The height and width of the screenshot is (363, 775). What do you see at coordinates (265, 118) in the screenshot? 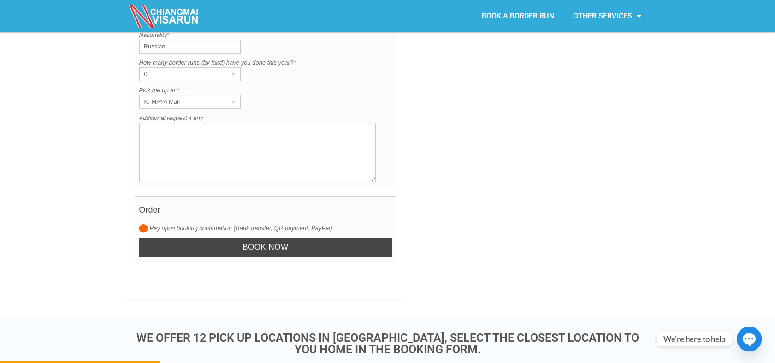
I see `label: Additional request if any` at bounding box center [265, 118].